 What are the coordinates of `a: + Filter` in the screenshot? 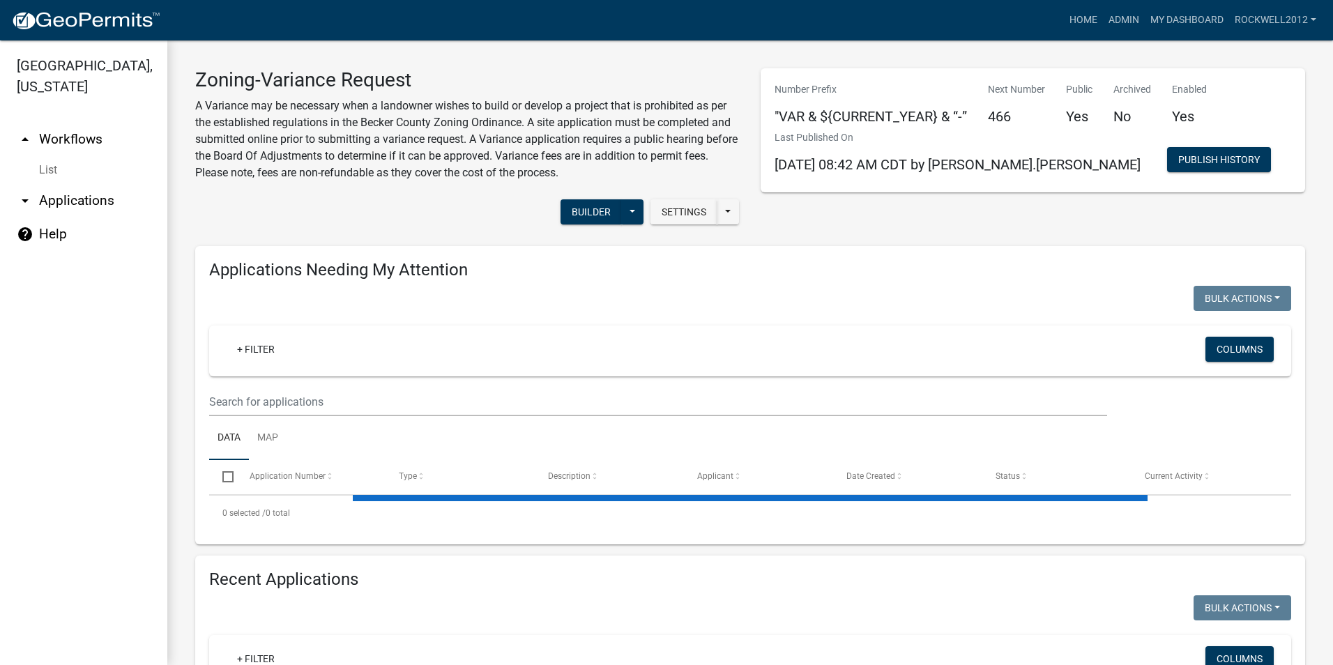 It's located at (256, 349).